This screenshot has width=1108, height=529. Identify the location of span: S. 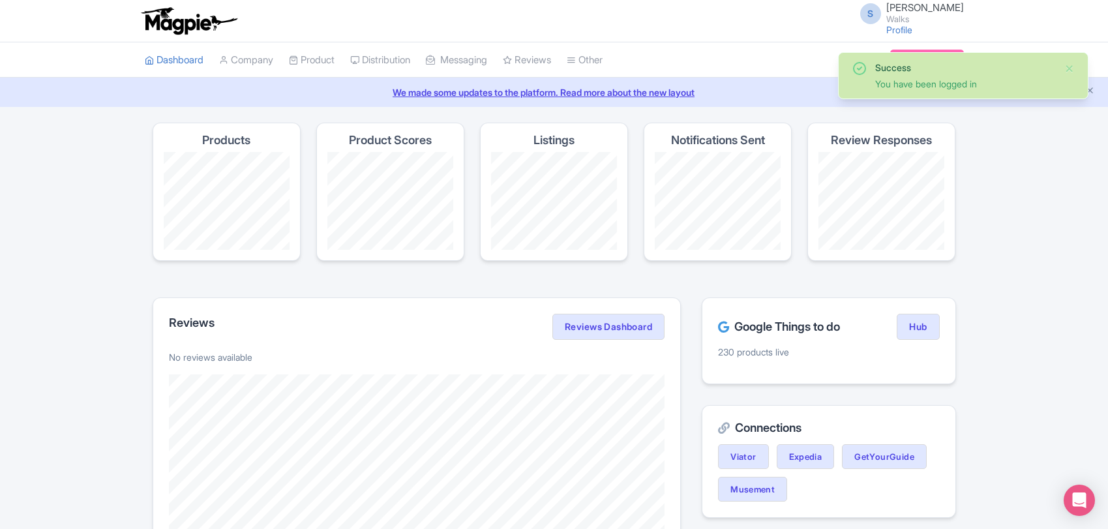
(870, 14).